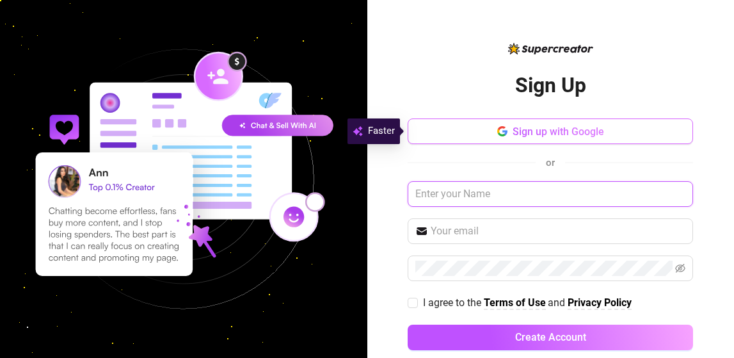 The width and height of the screenshot is (734, 358). I want to click on button: Create Account, so click(550, 337).